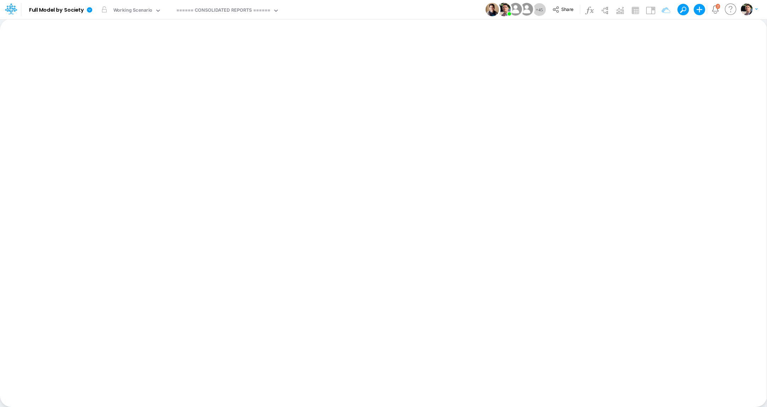 This screenshot has width=767, height=407. I want to click on div: 2 unread items, so click(717, 6).